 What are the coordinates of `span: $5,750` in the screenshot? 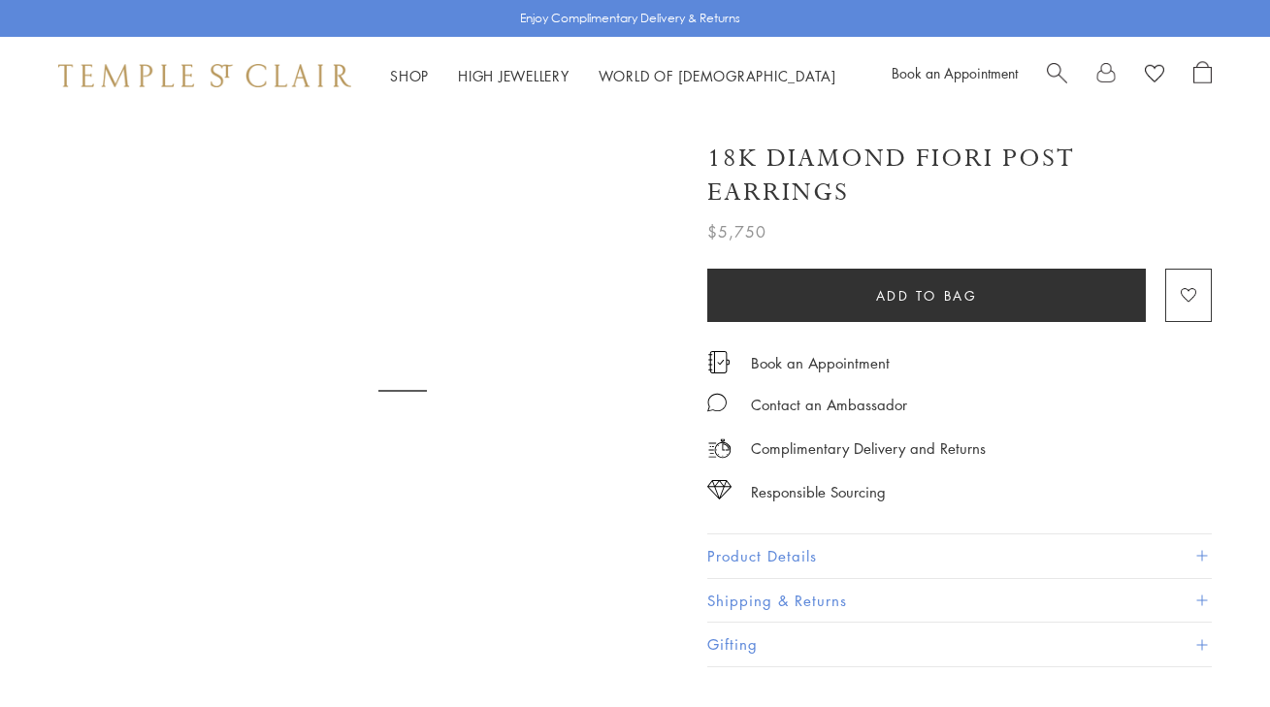 It's located at (736, 232).